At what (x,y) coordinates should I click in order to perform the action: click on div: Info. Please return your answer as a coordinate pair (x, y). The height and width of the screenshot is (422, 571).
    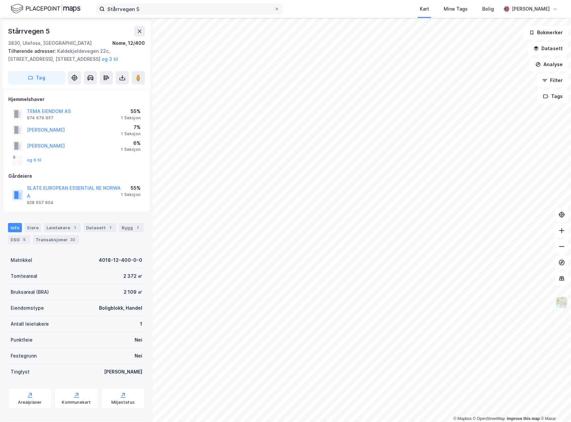
    Looking at the image, I should click on (15, 228).